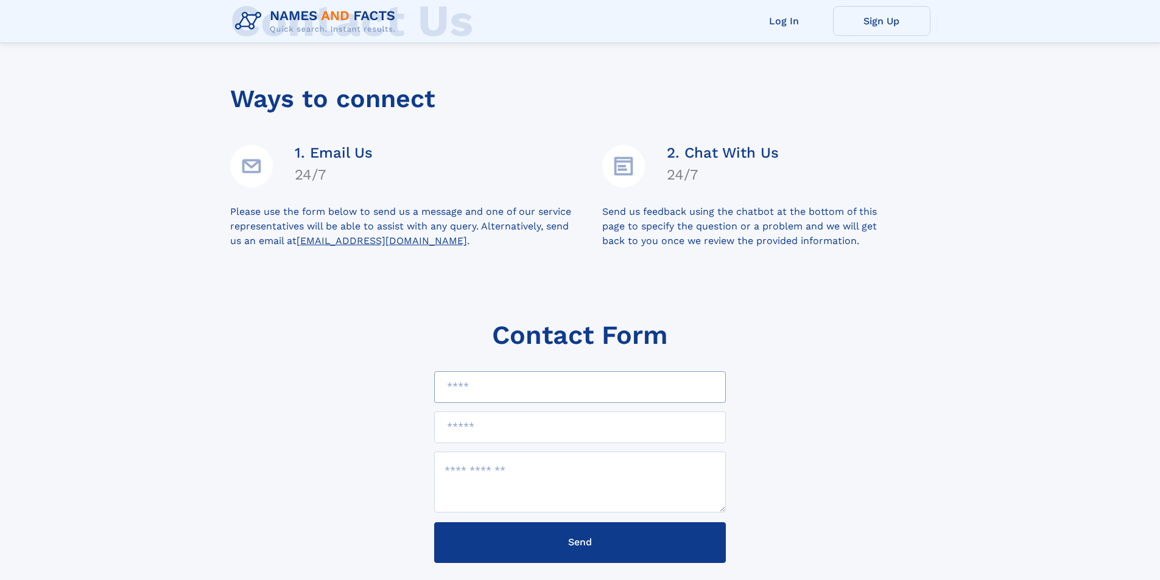  Describe the element at coordinates (252, 166) in the screenshot. I see `img: Email Address Icon` at that location.